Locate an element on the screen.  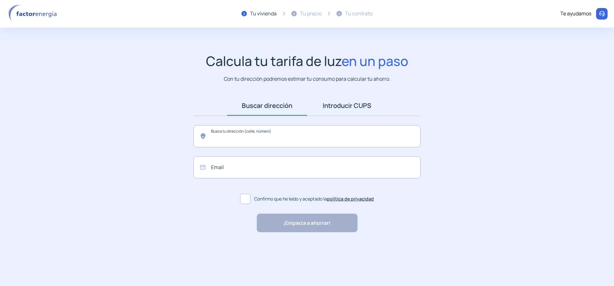
a: política de privacidad is located at coordinates (350, 198).